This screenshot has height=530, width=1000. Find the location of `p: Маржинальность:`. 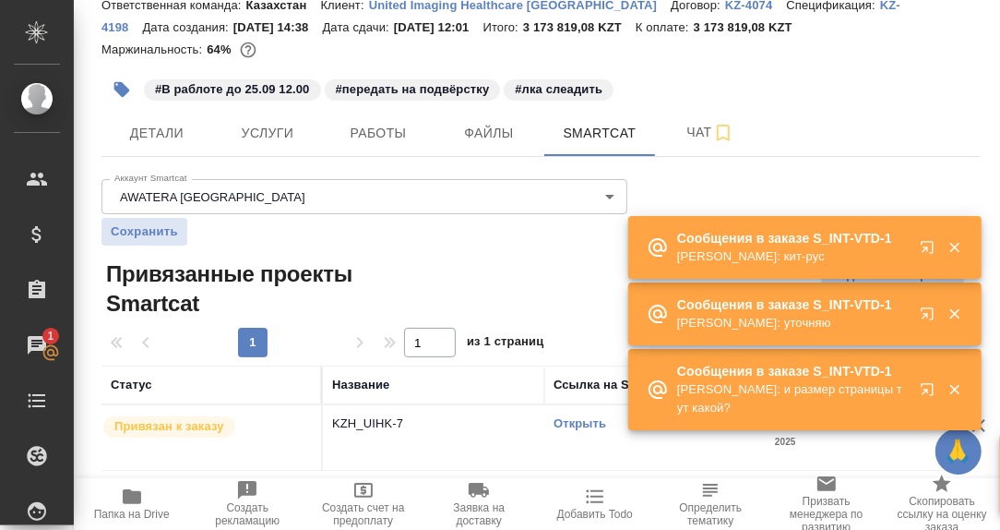

p: Маржинальность: is located at coordinates (154, 49).